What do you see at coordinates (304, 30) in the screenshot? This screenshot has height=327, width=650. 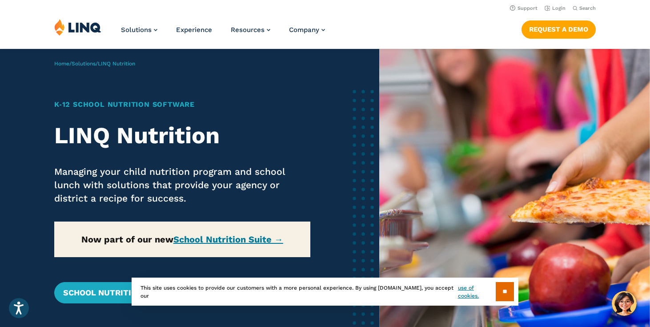 I see `span: Company` at bounding box center [304, 30].